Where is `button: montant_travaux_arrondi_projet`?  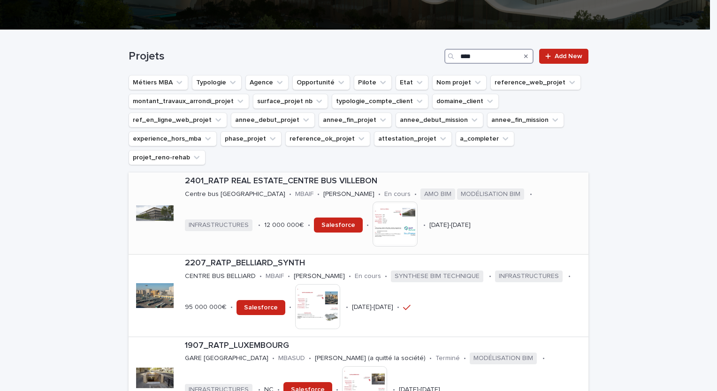
button: montant_travaux_arrondi_projet is located at coordinates (189, 101).